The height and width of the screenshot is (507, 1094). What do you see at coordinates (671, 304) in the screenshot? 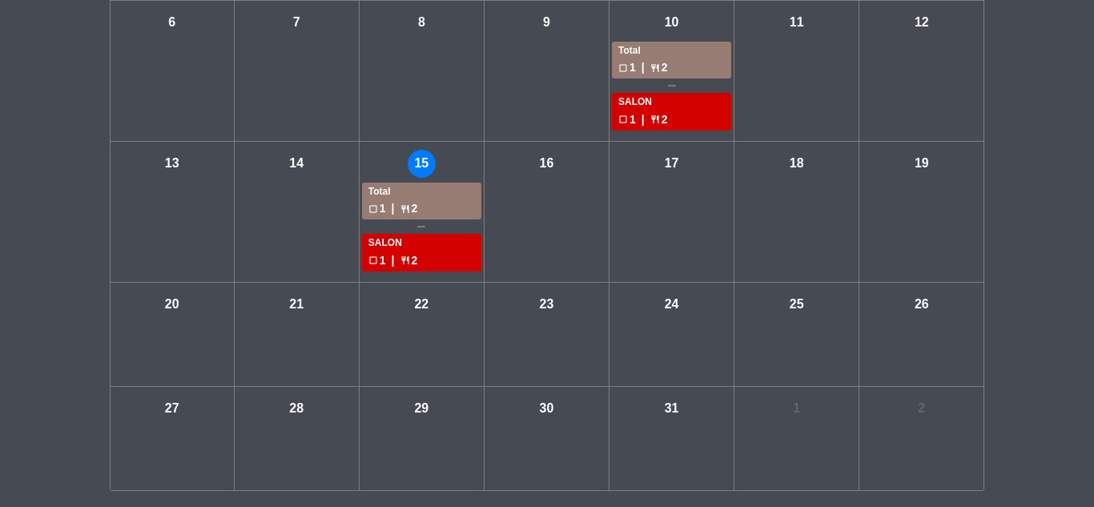
I see `div: 24` at bounding box center [671, 304].